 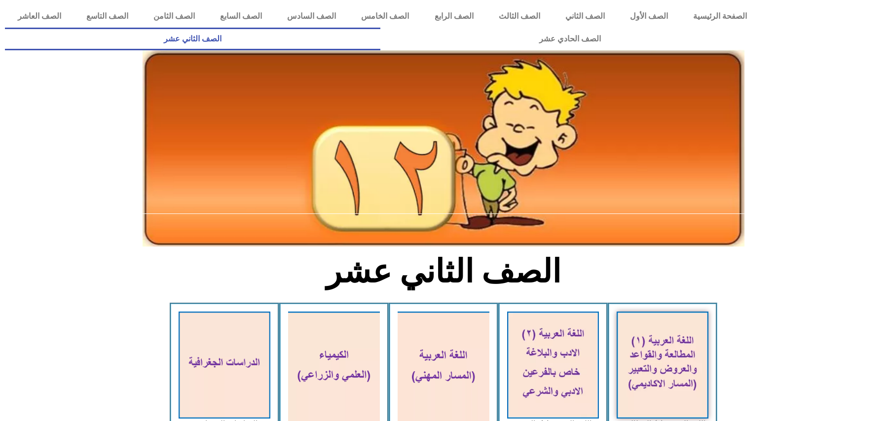 What do you see at coordinates (107, 16) in the screenshot?
I see `a: الصف التاسع` at bounding box center [107, 16].